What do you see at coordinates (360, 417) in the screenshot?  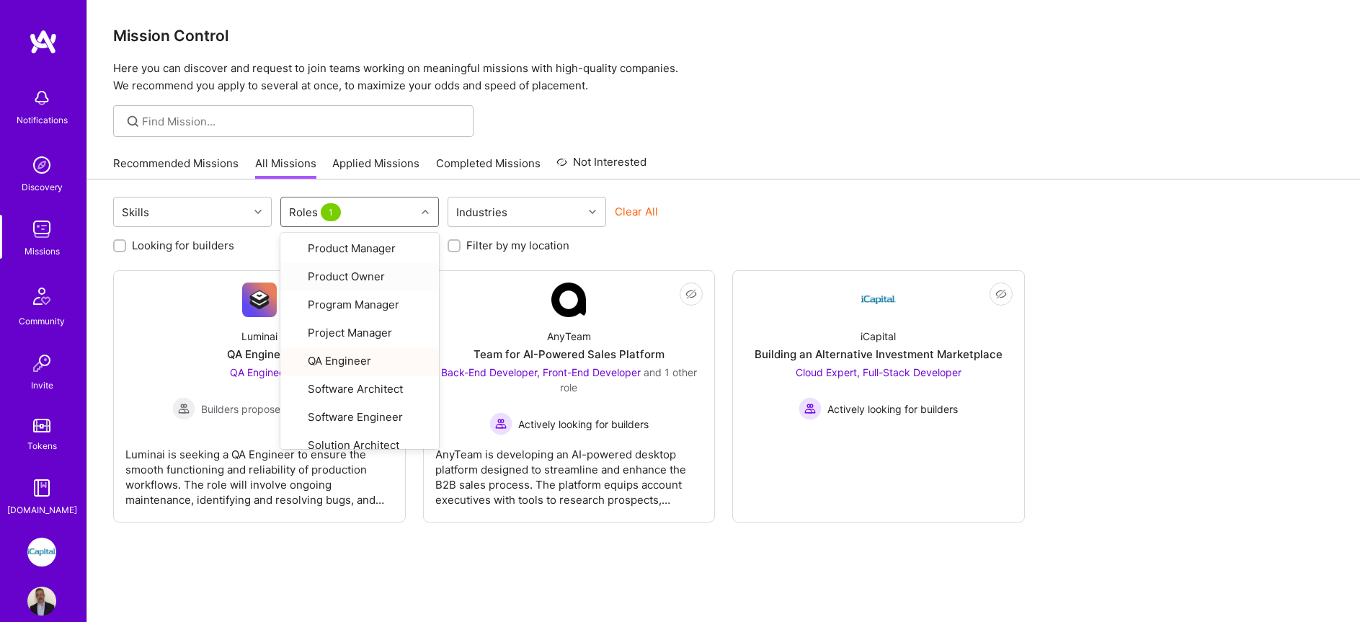 I see `div: Software Engineer` at bounding box center [360, 417].